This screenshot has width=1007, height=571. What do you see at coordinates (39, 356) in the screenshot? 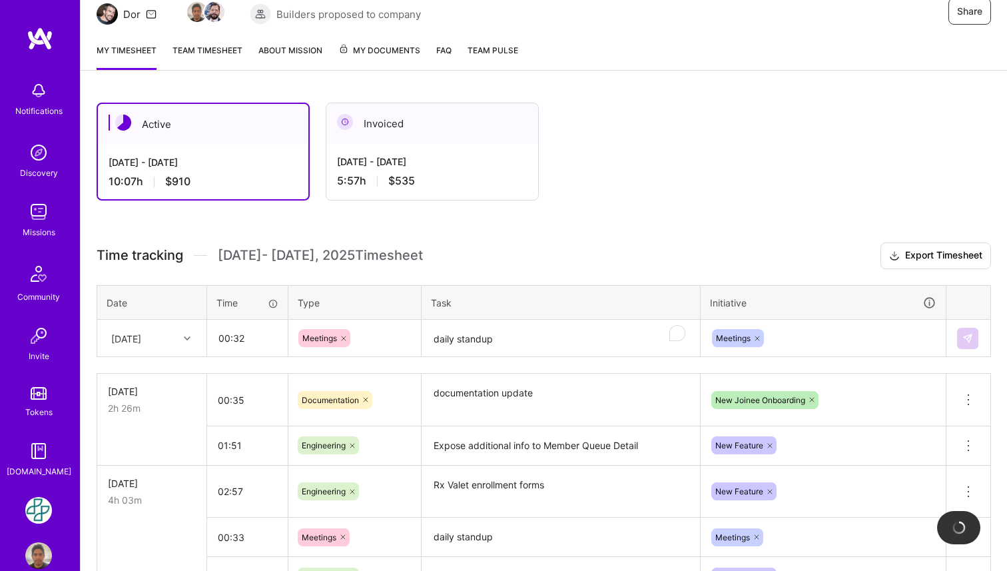
I see `div: Invite` at bounding box center [39, 356].